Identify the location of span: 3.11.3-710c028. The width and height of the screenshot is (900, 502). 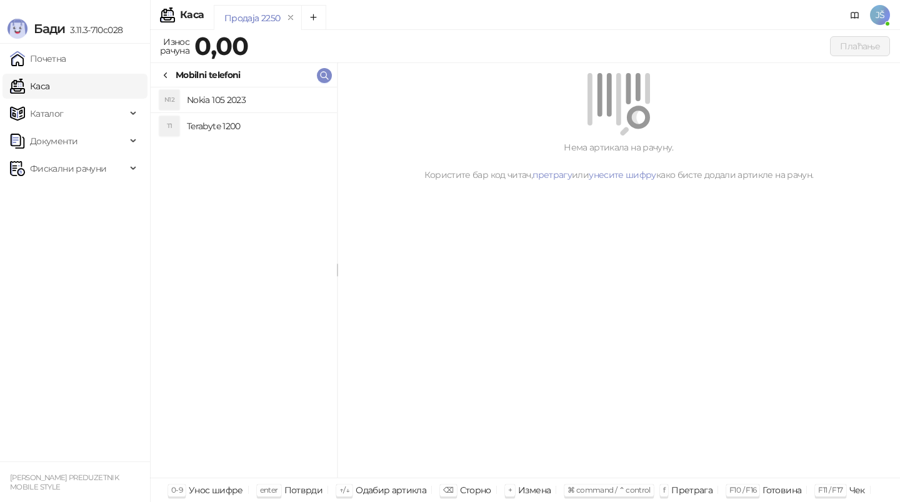
(94, 30).